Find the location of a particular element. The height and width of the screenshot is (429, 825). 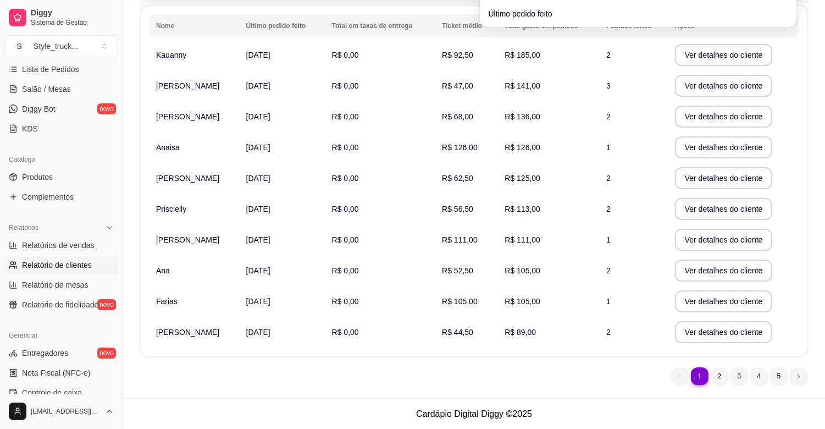

span: Relatório de clientes is located at coordinates (57, 265).